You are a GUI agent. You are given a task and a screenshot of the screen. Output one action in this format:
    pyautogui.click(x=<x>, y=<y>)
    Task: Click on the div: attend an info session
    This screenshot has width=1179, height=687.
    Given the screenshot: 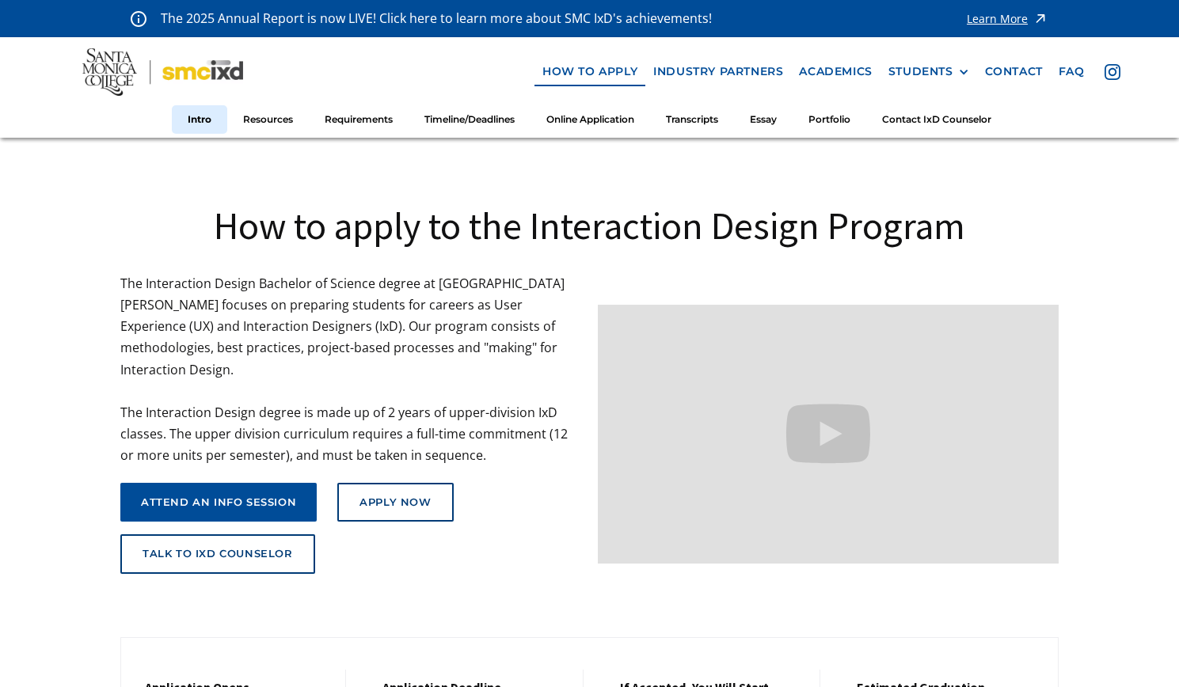 What is the action you would take?
    pyautogui.click(x=219, y=503)
    